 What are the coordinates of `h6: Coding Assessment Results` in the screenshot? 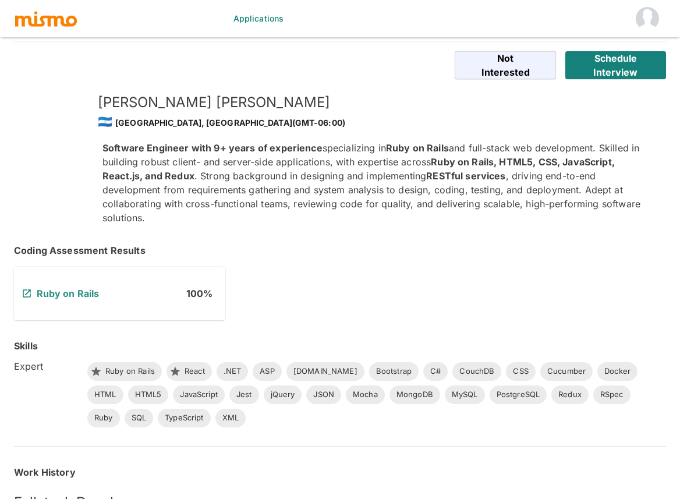 It's located at (340, 250).